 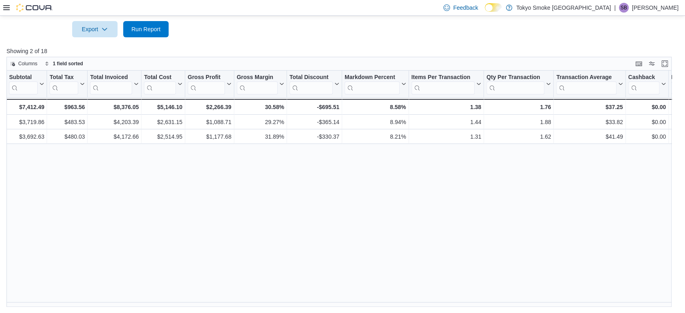 What do you see at coordinates (624, 8) in the screenshot?
I see `span: SB` at bounding box center [624, 8].